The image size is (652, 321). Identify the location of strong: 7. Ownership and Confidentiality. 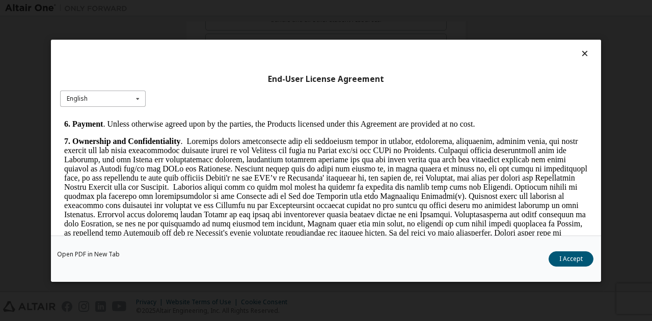
(62, 28).